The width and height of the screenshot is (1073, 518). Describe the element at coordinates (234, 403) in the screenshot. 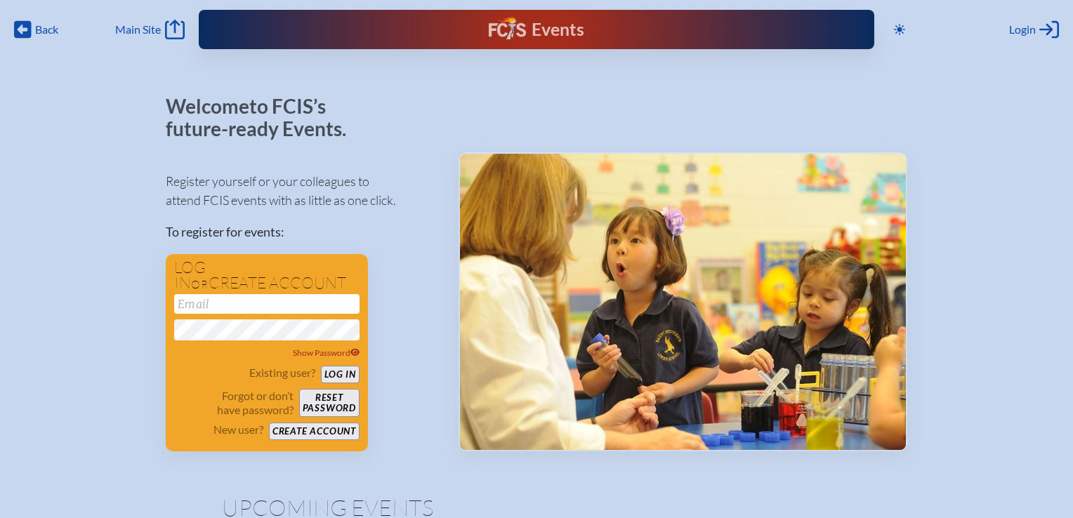

I see `p: Forgot or don’t have password?` at that location.